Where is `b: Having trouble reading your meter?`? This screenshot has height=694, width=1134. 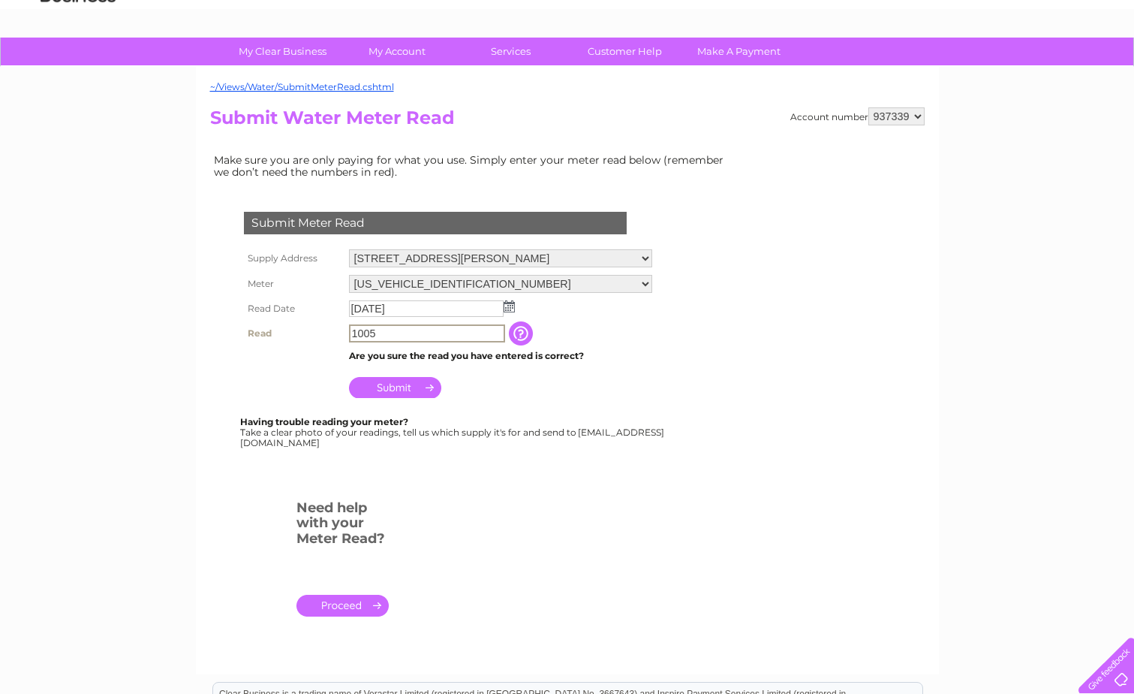
b: Having trouble reading your meter? is located at coordinates (324, 421).